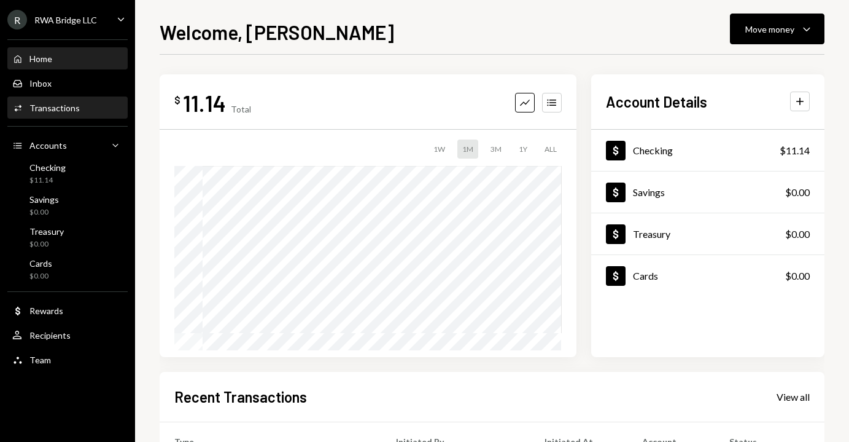  What do you see at coordinates (439, 149) in the screenshot?
I see `div: 1W` at bounding box center [439, 149].